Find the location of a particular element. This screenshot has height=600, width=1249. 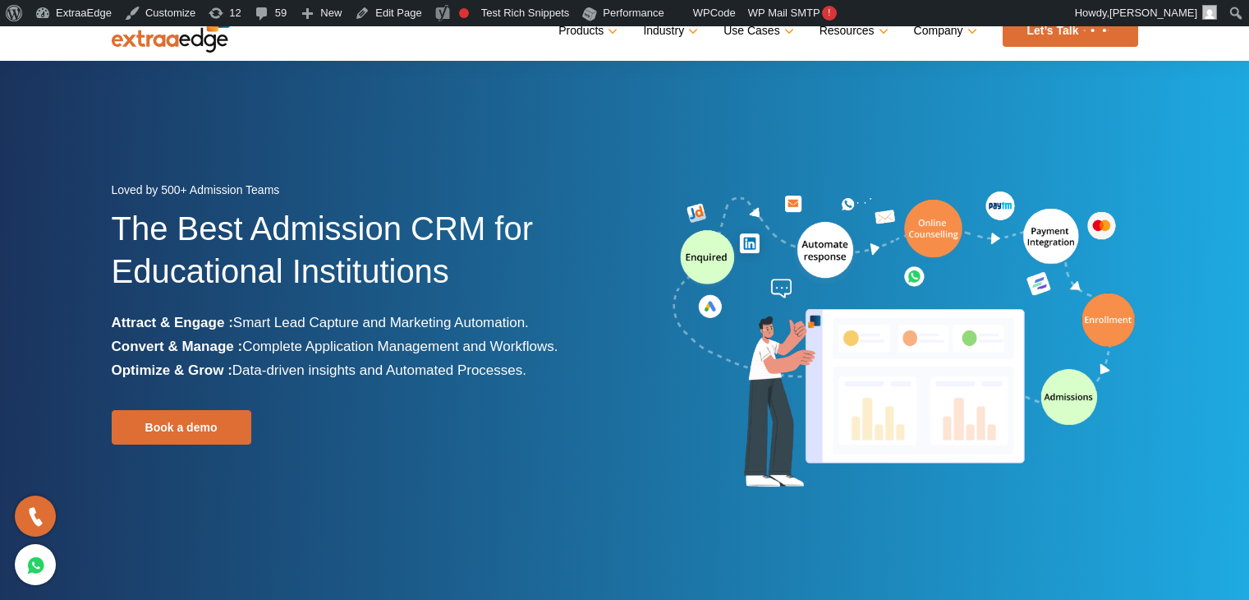

b: Convert & Manage : is located at coordinates (177, 346).